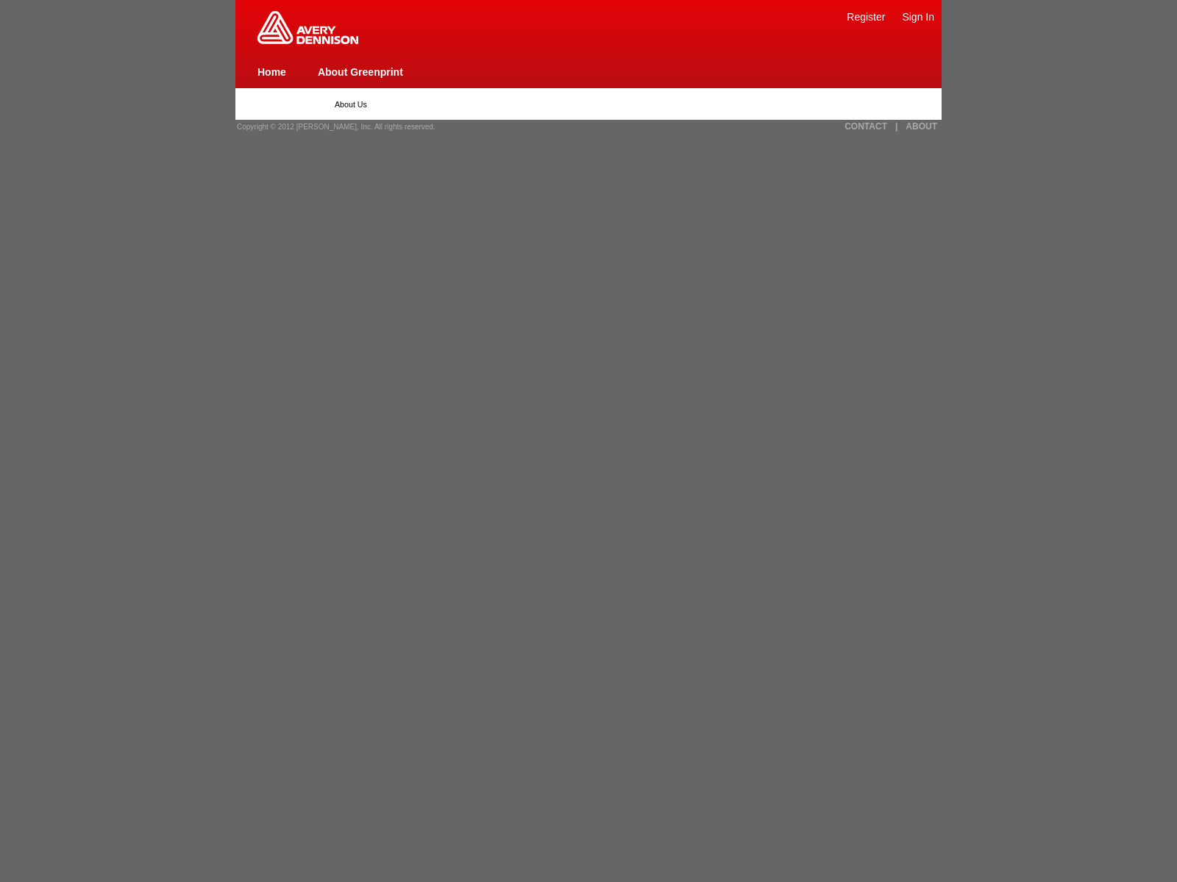  Describe the element at coordinates (866, 126) in the screenshot. I see `a: CONTACT` at that location.